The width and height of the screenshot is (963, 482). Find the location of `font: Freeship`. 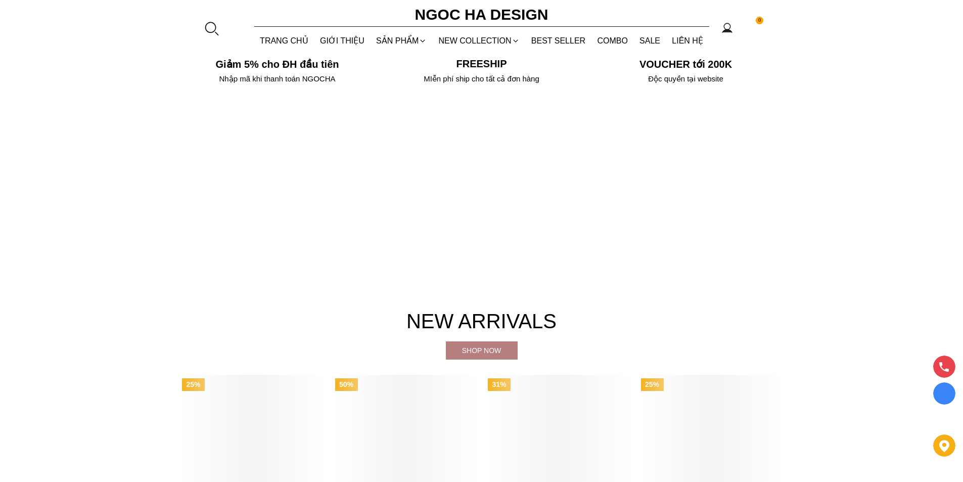

font: Freeship is located at coordinates (481, 64).